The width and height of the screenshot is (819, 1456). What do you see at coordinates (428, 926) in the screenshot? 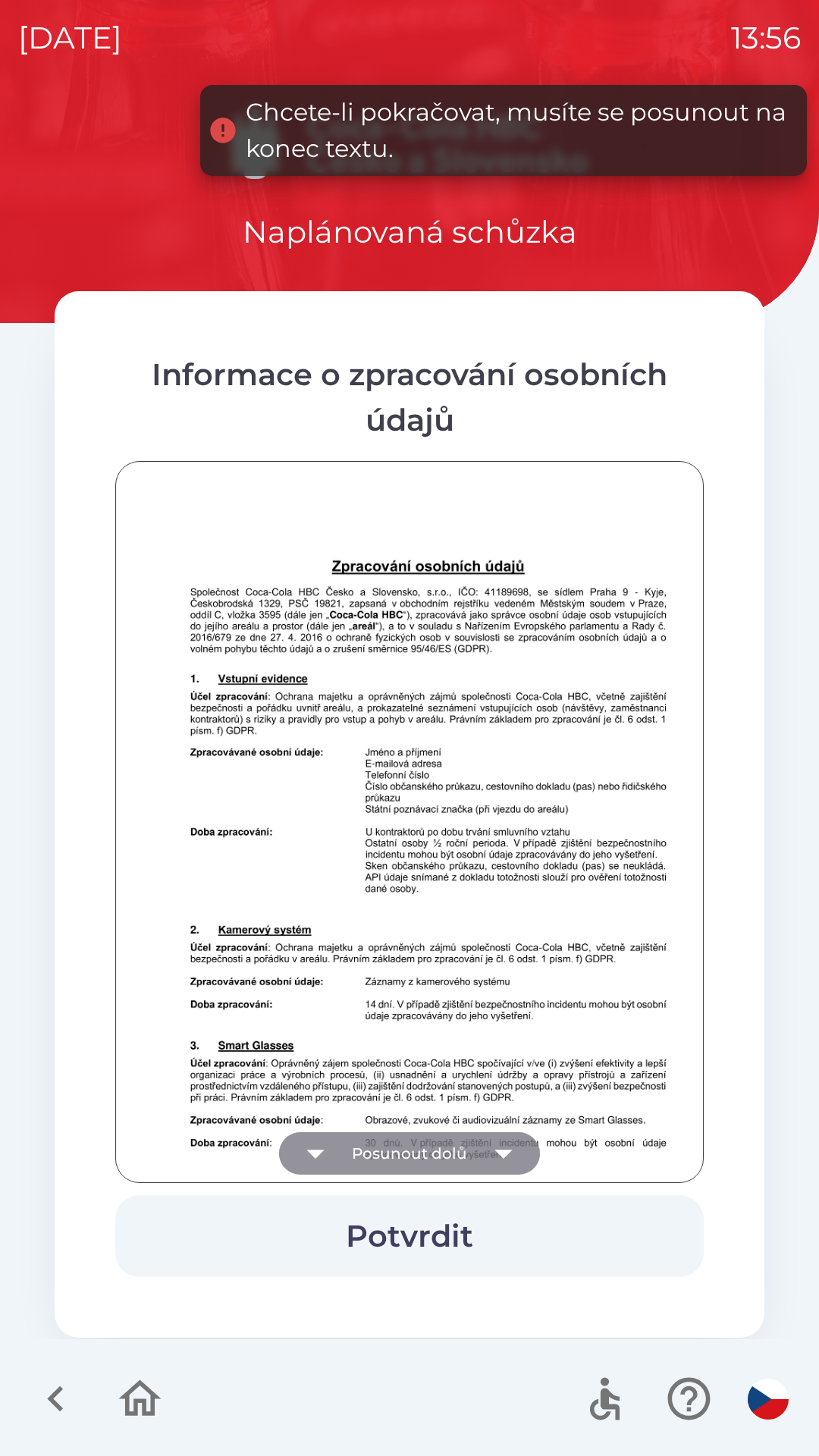
I see `img: Q8CASBIBAEgkAQCAJBIAjMjkAEwuyQpsEgEASCQBAIAkEgCASBILBcBCIQljt36XkQCAJBIAgEgSAQBIJAEJgdgQiE2SFNg0E...` at bounding box center [428, 926].